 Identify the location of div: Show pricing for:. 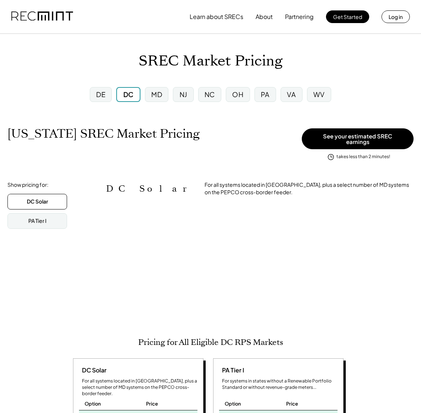
(28, 185).